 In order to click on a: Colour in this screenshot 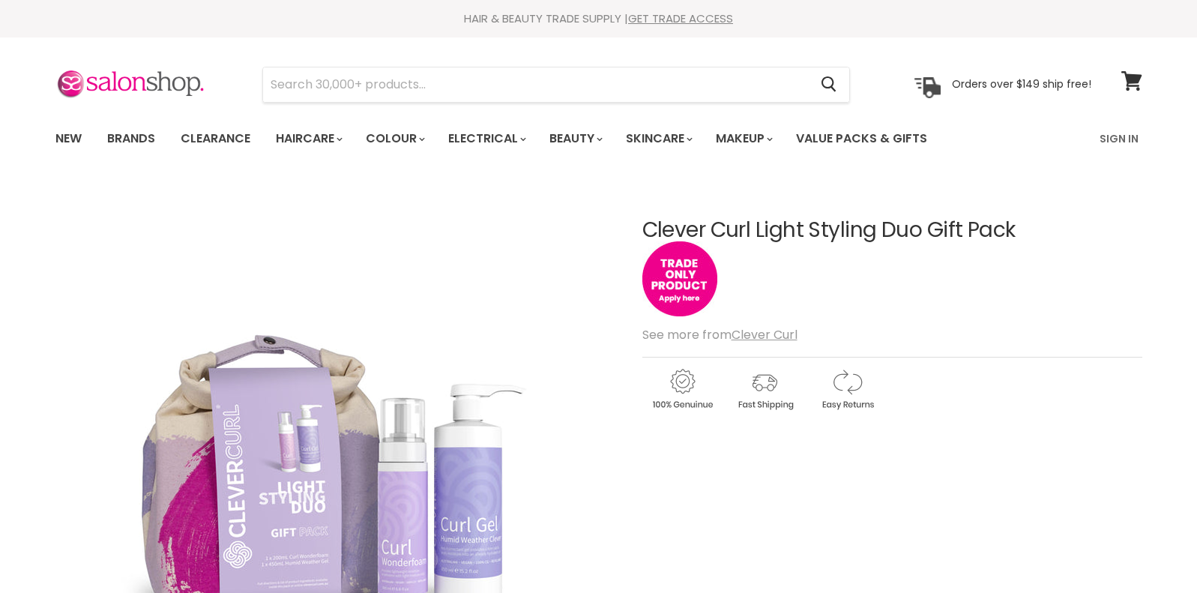, I will do `click(394, 139)`.